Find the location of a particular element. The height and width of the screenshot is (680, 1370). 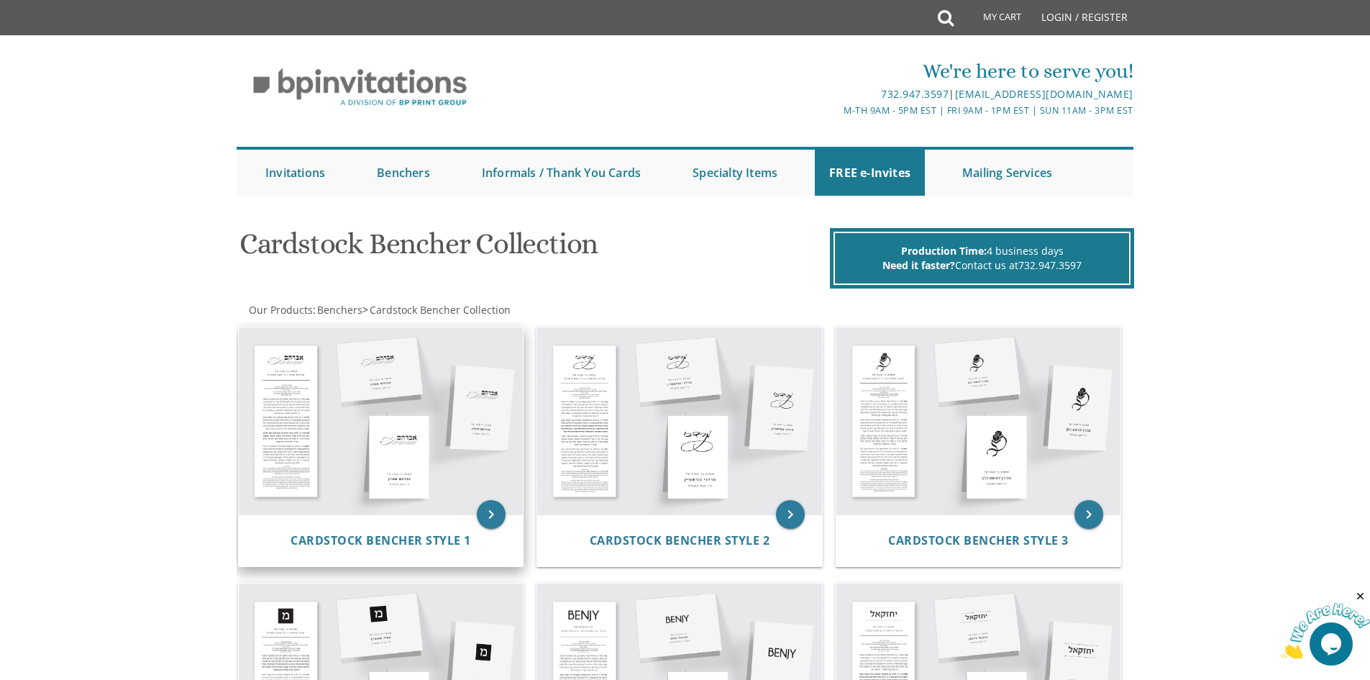

span: Cardstock Bencher Style 1 is located at coordinates (380, 540).